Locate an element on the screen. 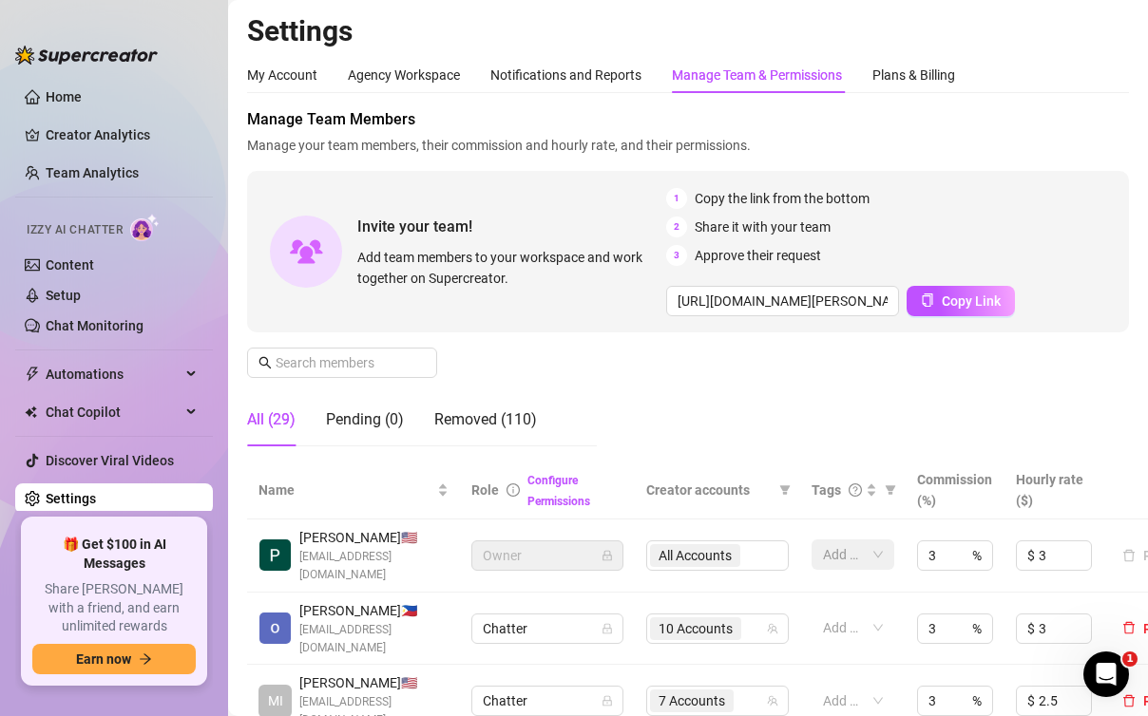  a: Configure Permissions is located at coordinates (559, 491).